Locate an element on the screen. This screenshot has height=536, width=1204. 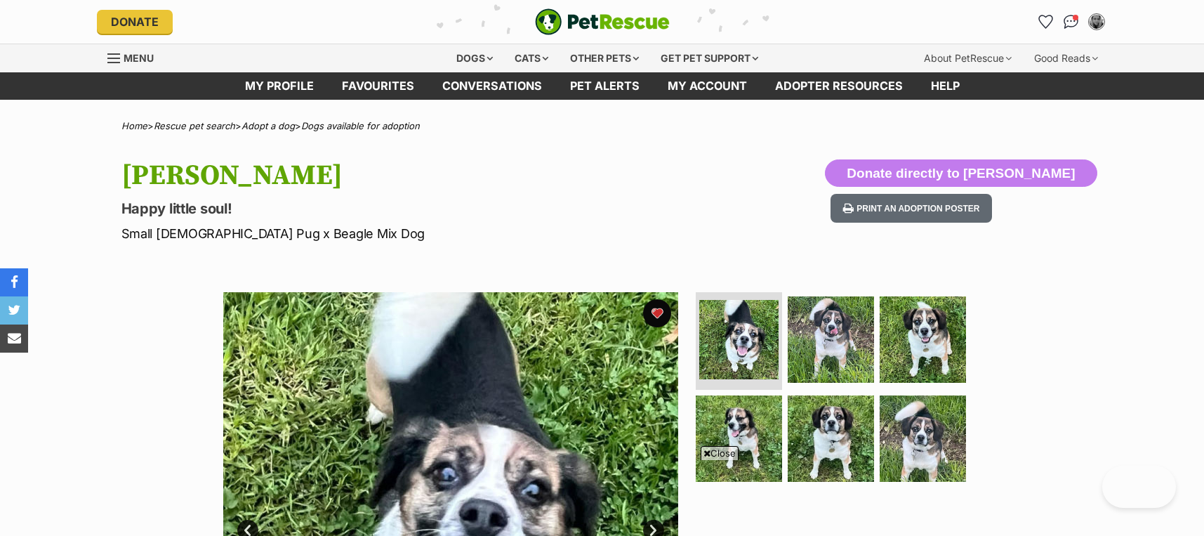
div: Good Reads is located at coordinates (1066, 58).